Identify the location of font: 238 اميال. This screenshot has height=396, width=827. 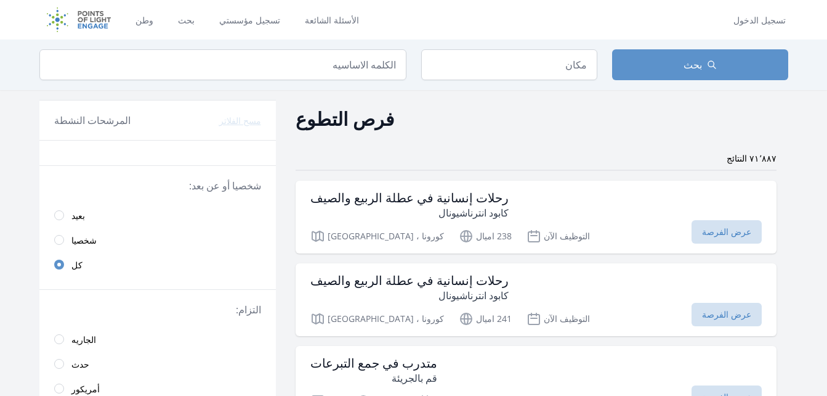
(494, 236).